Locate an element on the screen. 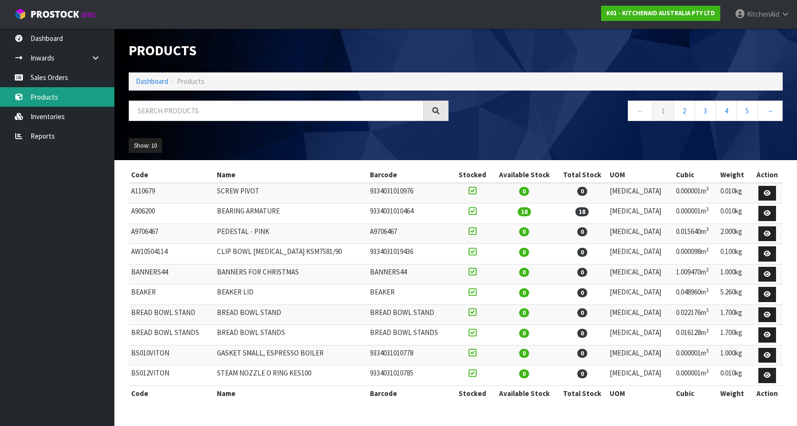 This screenshot has height=426, width=797. span: ProStock is located at coordinates (55, 14).